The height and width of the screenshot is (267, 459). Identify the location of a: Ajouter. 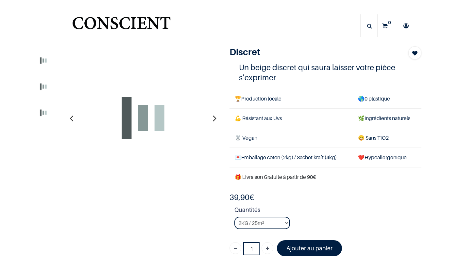
(267, 249).